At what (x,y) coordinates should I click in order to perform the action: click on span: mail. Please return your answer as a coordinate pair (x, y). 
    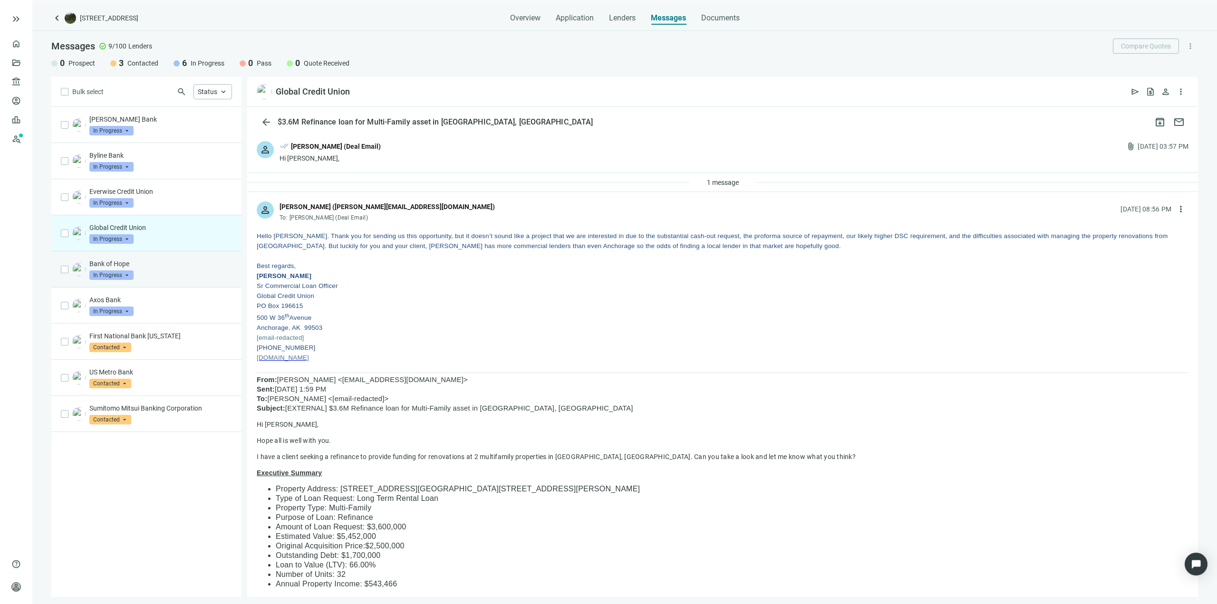
    Looking at the image, I should click on (1179, 122).